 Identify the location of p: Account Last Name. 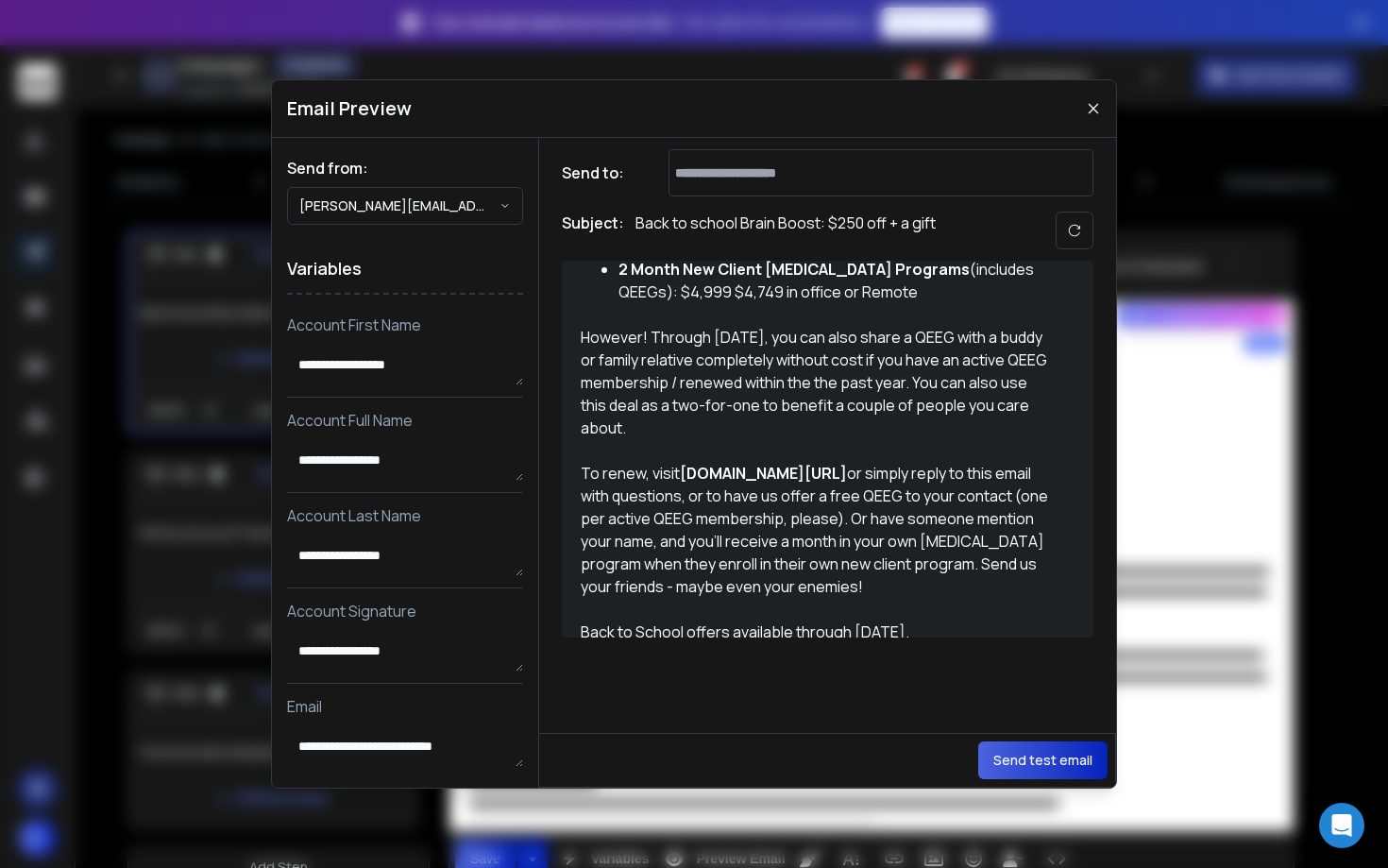
(405, 515).